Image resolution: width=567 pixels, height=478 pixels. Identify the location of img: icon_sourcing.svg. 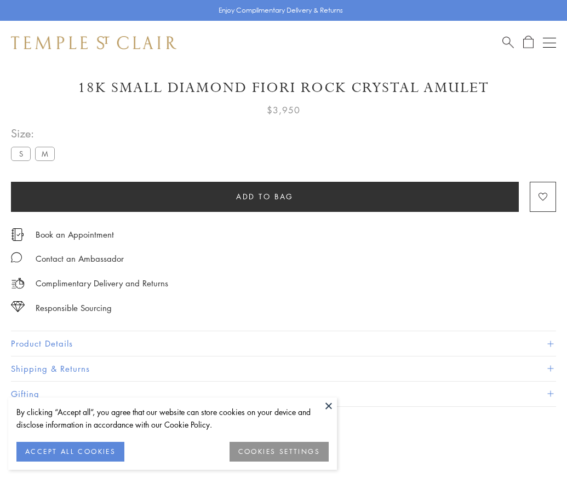
(18, 307).